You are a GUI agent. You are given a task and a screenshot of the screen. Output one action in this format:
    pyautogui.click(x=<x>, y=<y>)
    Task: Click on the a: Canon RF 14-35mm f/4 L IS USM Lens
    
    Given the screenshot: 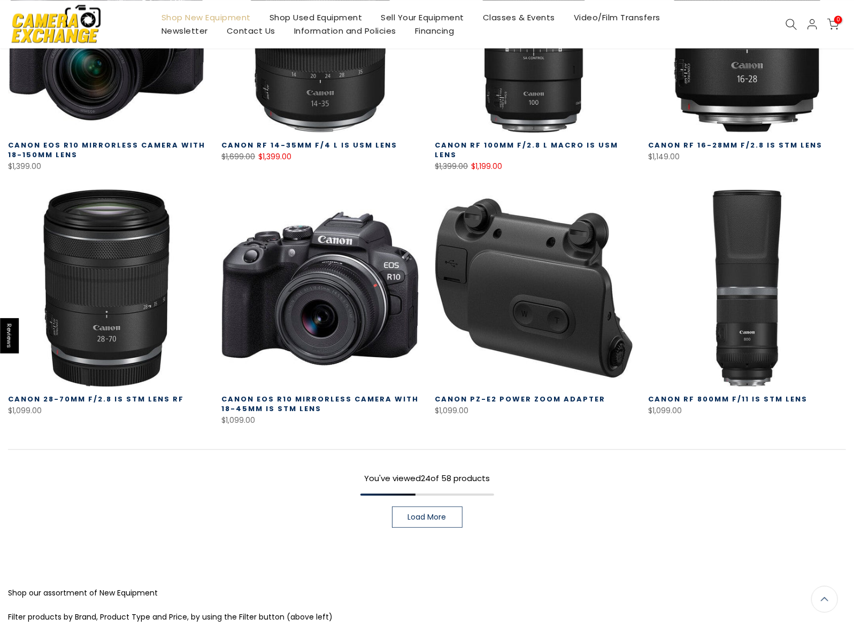 What is the action you would take?
    pyautogui.click(x=309, y=145)
    